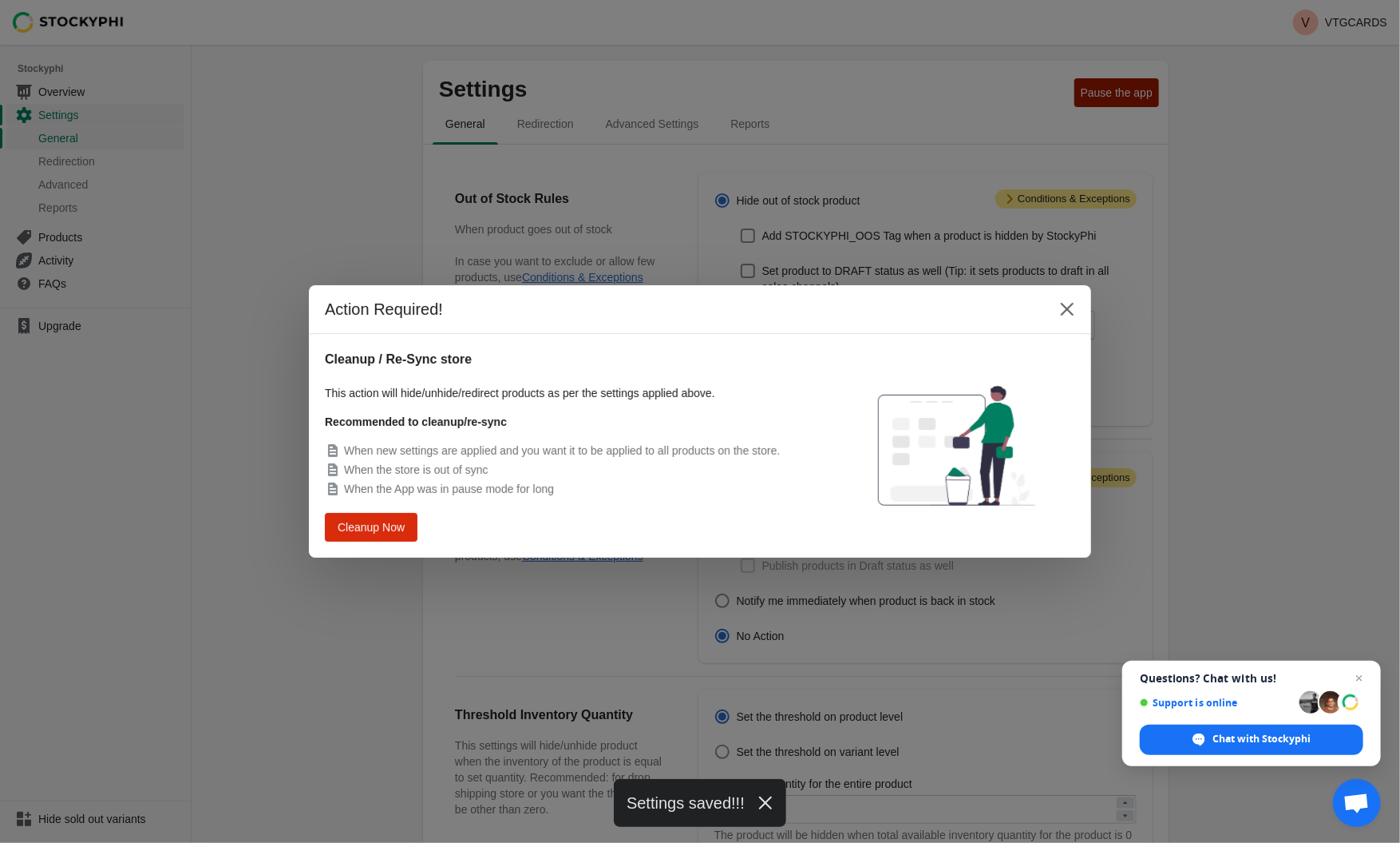 This screenshot has height=843, width=1400. What do you see at coordinates (372, 528) in the screenshot?
I see `span: Cleanup Now` at bounding box center [372, 528].